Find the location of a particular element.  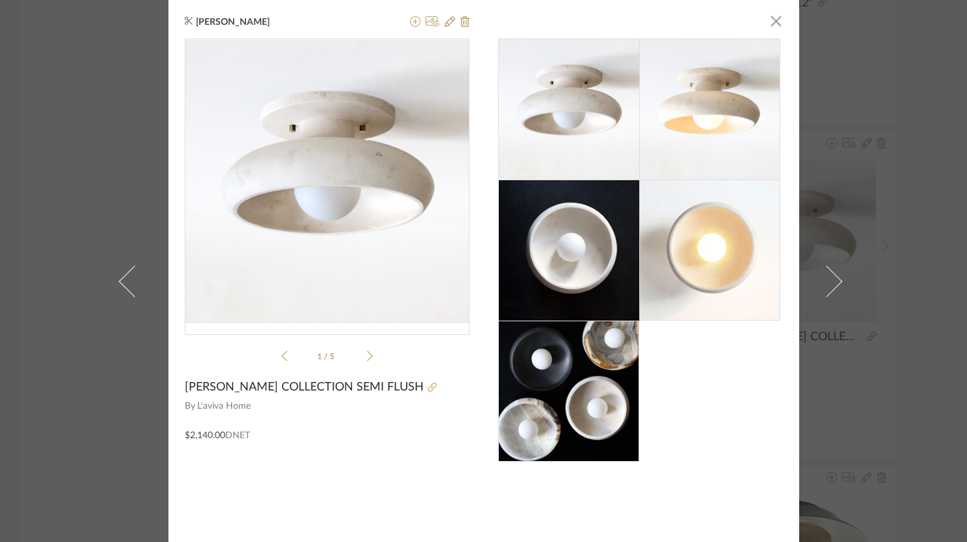

img: 88a880e7-6766-4962-a97c-1d79079dac9e_436x436.jpg is located at coordinates (327, 182).